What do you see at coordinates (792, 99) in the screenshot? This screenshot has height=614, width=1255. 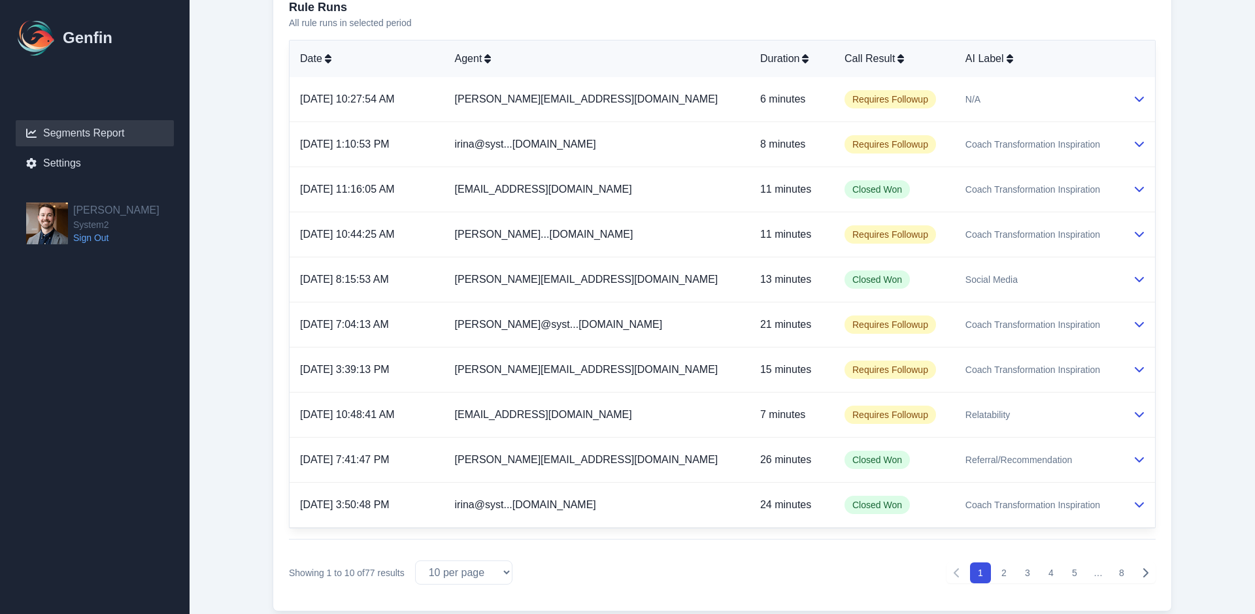 I see `p: 6 minutes` at bounding box center [792, 99].